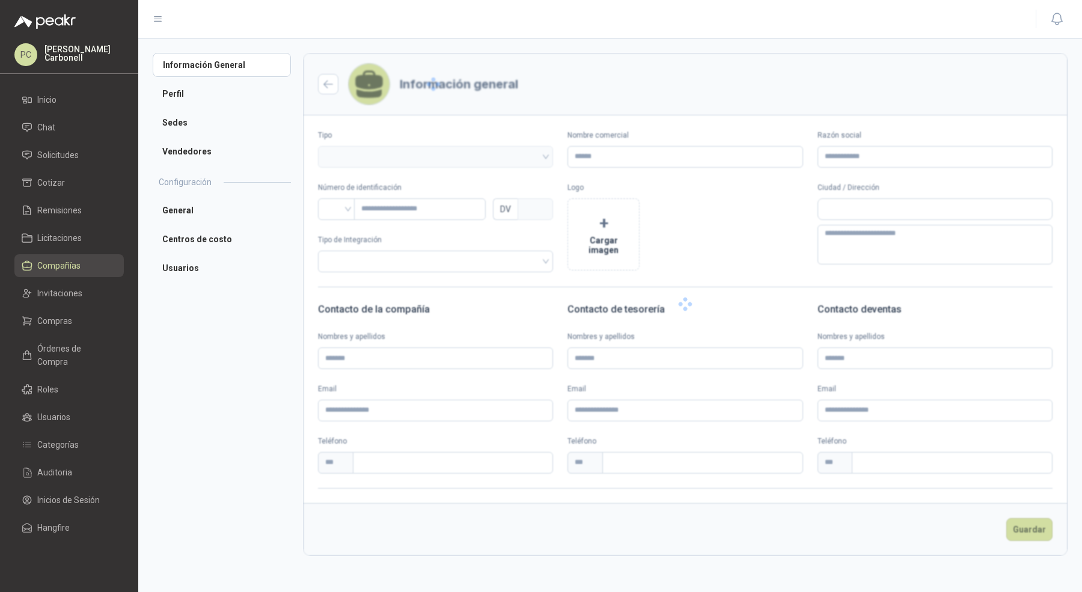 The width and height of the screenshot is (1082, 592). What do you see at coordinates (222, 210) in the screenshot?
I see `a: General` at bounding box center [222, 210].